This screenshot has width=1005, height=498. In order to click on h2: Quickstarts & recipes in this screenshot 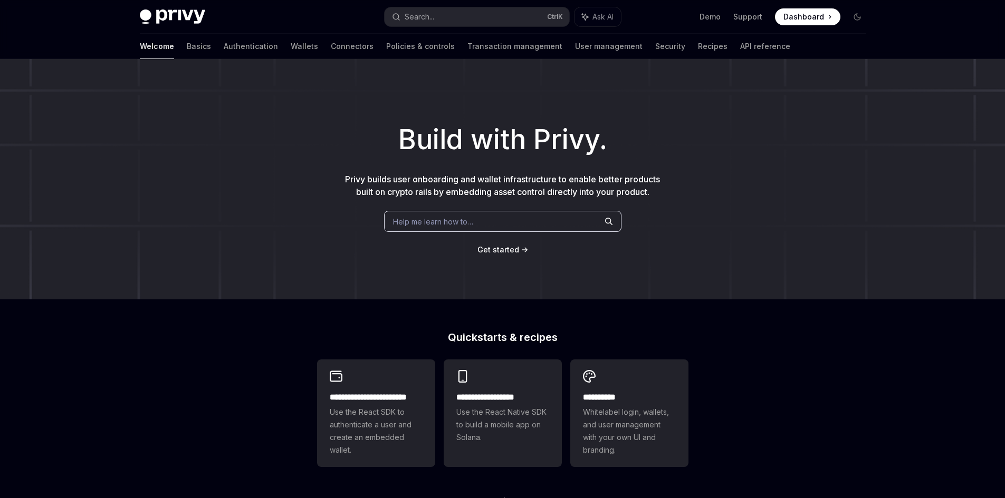, I will do `click(503, 338)`.